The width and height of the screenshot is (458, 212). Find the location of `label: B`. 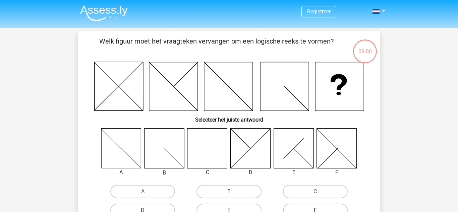

label: B is located at coordinates (229, 192).